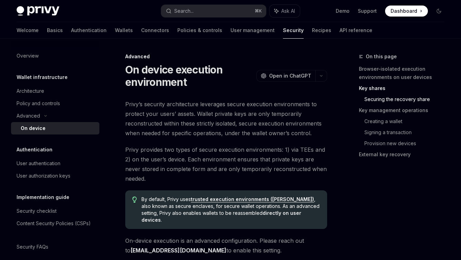 This screenshot has width=461, height=260. What do you see at coordinates (43, 176) in the screenshot?
I see `div: User authorization keys` at bounding box center [43, 176].